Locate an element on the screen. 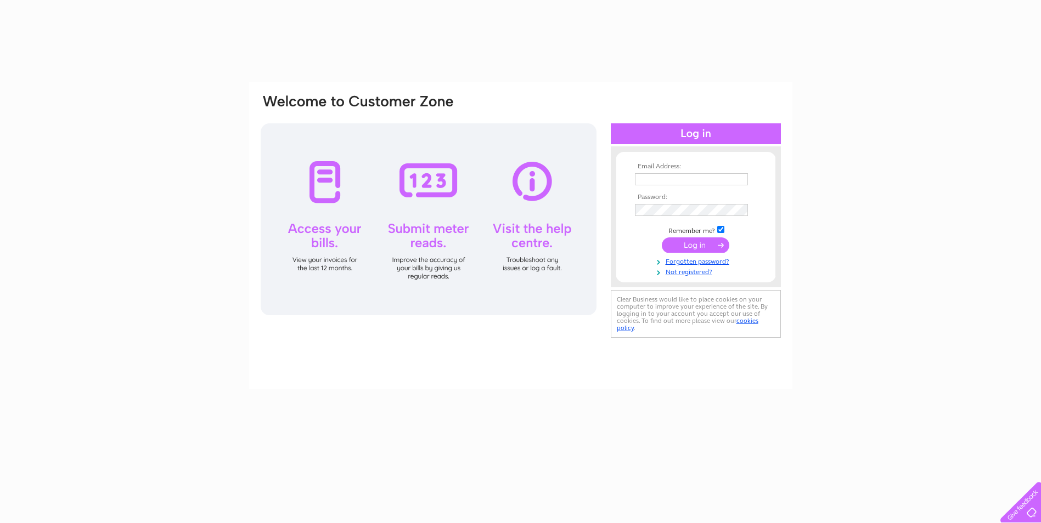 This screenshot has width=1041, height=523. a: cookies policy is located at coordinates (687, 324).